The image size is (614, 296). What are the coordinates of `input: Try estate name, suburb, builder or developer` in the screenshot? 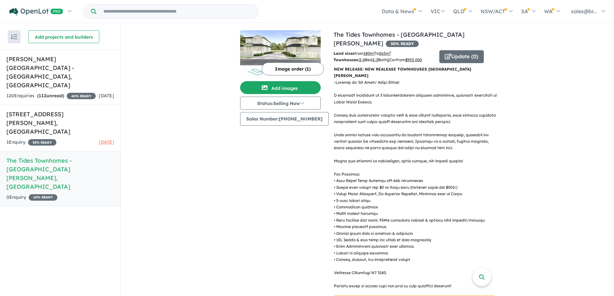 It's located at (177, 11).